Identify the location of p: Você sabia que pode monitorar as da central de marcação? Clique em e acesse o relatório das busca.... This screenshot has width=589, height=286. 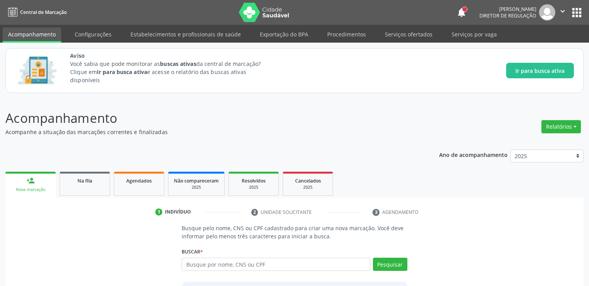
(172, 72).